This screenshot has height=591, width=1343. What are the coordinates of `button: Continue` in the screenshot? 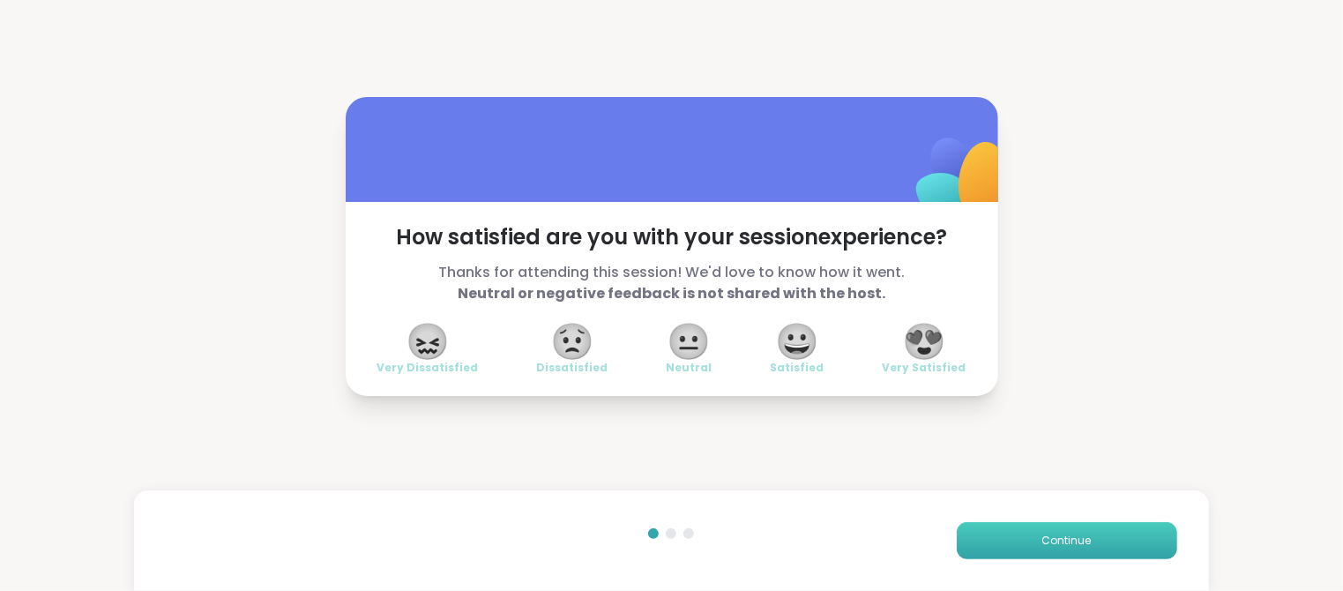 It's located at (1067, 541).